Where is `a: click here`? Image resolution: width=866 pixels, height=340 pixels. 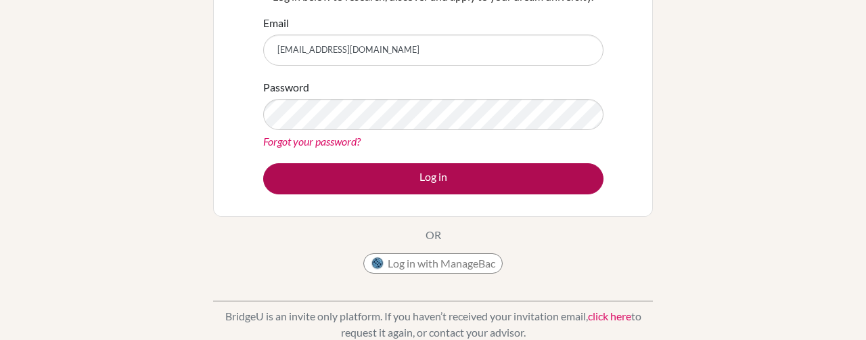
a: click here is located at coordinates (610, 315).